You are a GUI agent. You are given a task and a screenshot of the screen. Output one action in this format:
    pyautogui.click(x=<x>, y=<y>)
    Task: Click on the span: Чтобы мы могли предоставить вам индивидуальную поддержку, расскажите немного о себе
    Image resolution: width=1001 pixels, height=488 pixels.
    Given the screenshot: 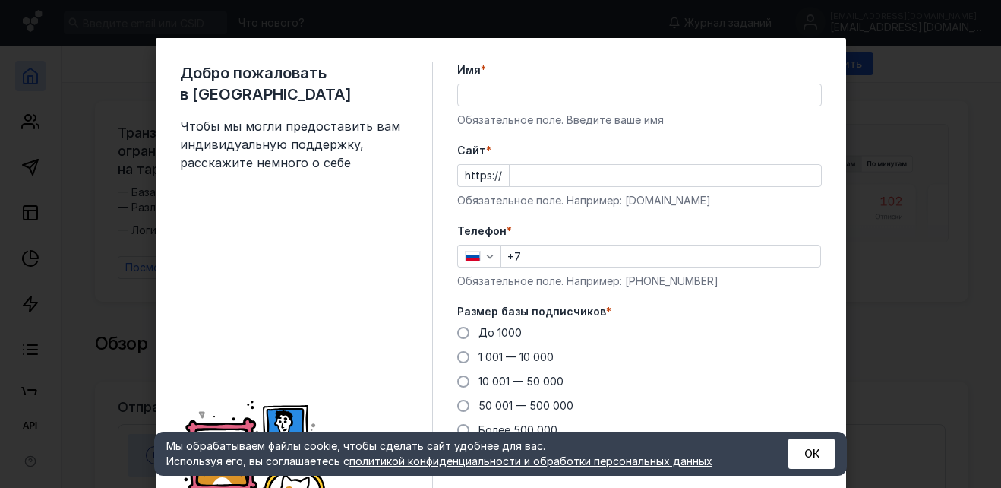 What is the action you would take?
    pyautogui.click(x=294, y=144)
    